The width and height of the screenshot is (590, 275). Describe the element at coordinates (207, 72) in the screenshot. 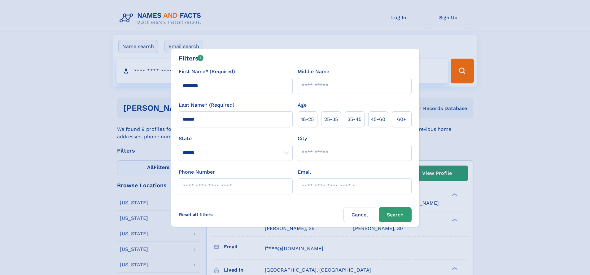

I see `label: First Name* (Required)` at that location.